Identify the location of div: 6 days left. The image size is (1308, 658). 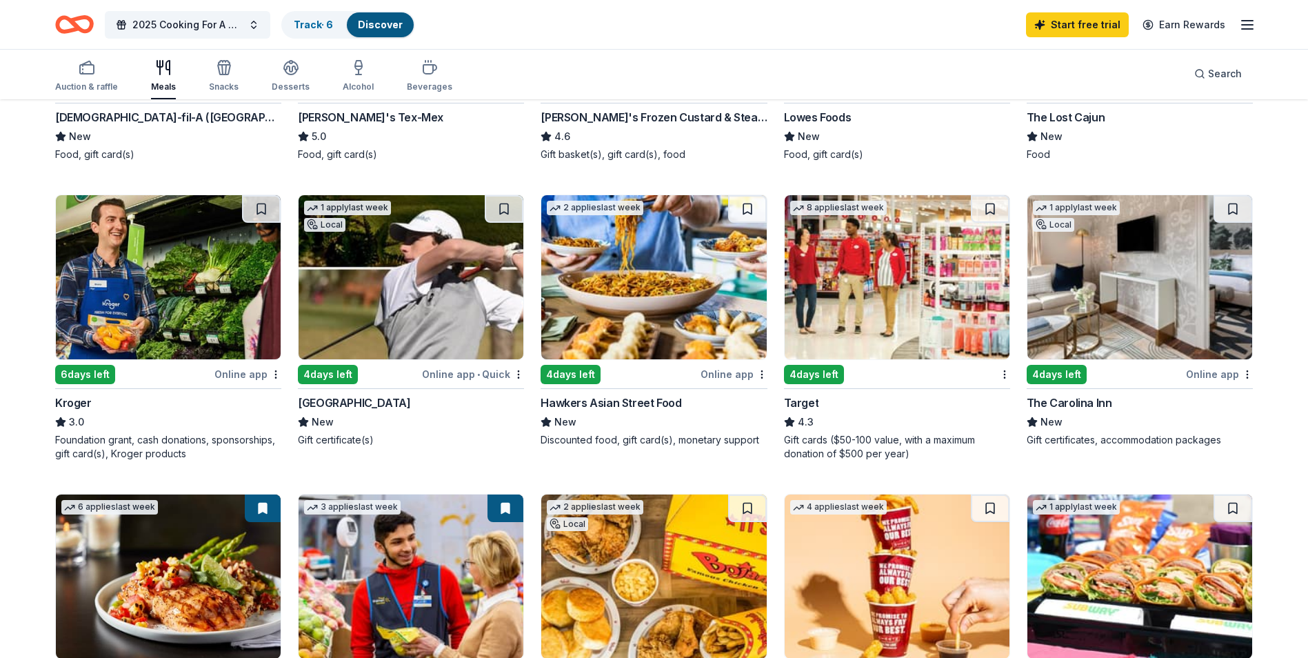
(85, 375).